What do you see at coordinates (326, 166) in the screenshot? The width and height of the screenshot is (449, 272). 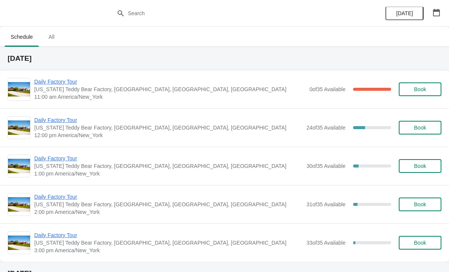 I see `span: 30 of 35 Available` at bounding box center [326, 166].